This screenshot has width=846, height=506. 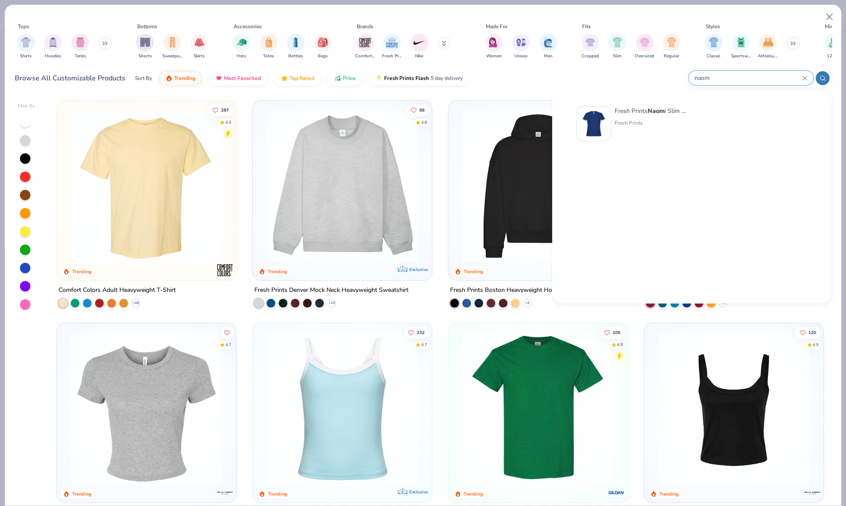 What do you see at coordinates (494, 56) in the screenshot?
I see `span: Women` at bounding box center [494, 56].